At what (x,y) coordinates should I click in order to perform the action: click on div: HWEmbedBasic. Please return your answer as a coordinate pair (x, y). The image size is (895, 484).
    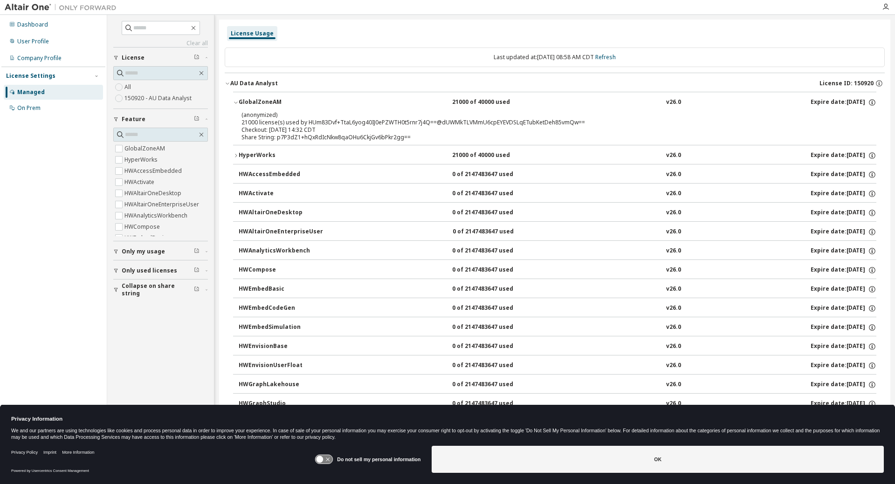
    Looking at the image, I should click on (281, 289).